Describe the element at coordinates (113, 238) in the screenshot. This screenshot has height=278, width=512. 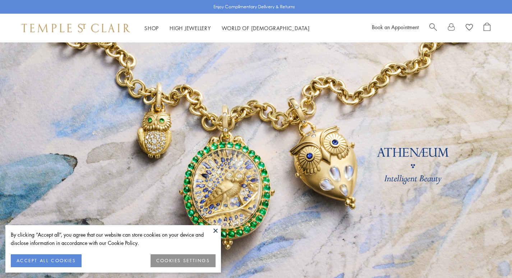
I see `div: By clicking “Accept all”, you agree that our website can store cookies on your device and disclos...` at that location.